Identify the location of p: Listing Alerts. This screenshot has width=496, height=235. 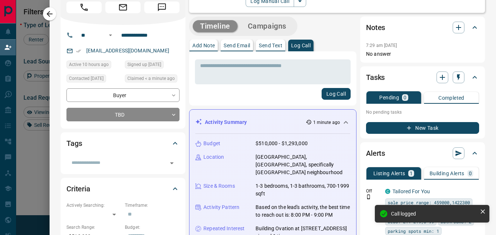
(389, 174).